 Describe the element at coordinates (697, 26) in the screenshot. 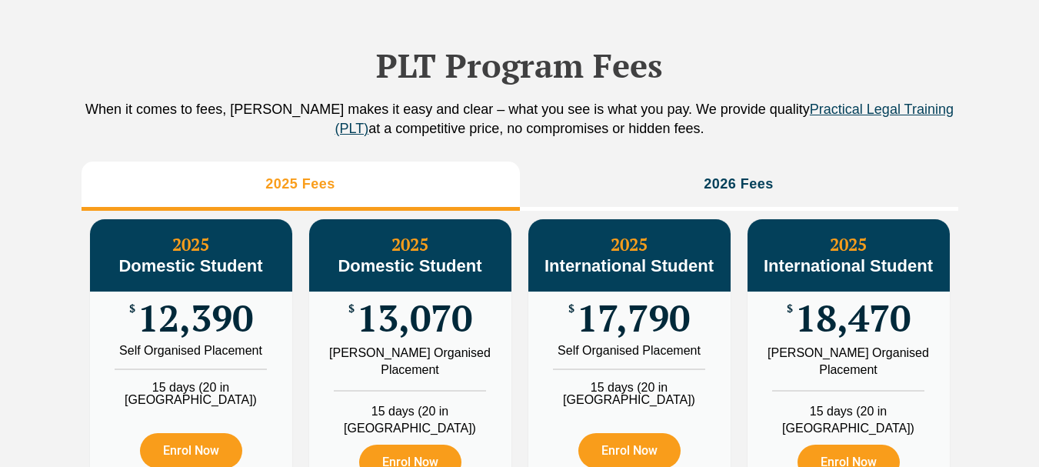

I see `a: Traineeship Workshops` at that location.